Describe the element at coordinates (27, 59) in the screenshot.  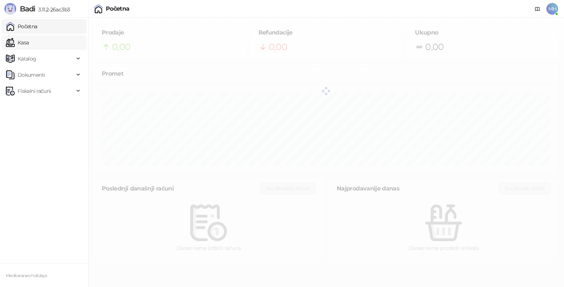
I see `span: Katalog` at that location.